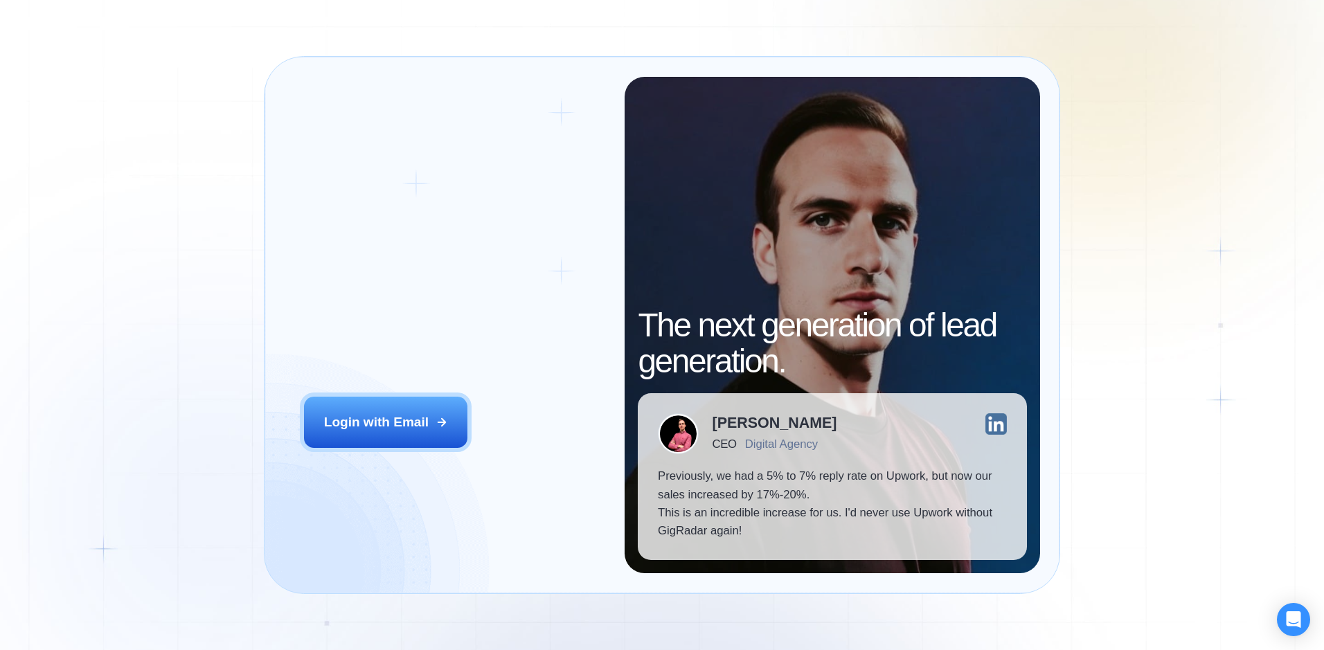 Image resolution: width=1324 pixels, height=650 pixels. I want to click on div: Login with Email, so click(376, 422).